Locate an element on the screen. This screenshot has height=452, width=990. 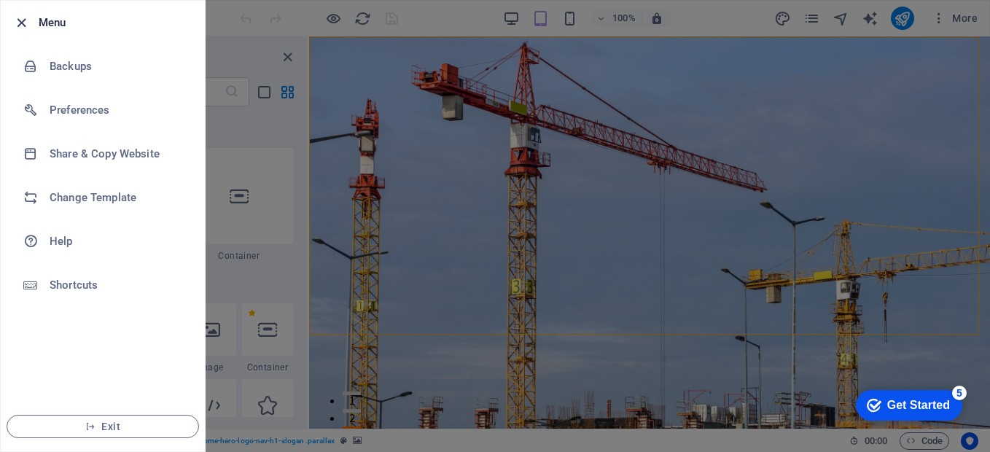
button: 3 is located at coordinates (42, 391).